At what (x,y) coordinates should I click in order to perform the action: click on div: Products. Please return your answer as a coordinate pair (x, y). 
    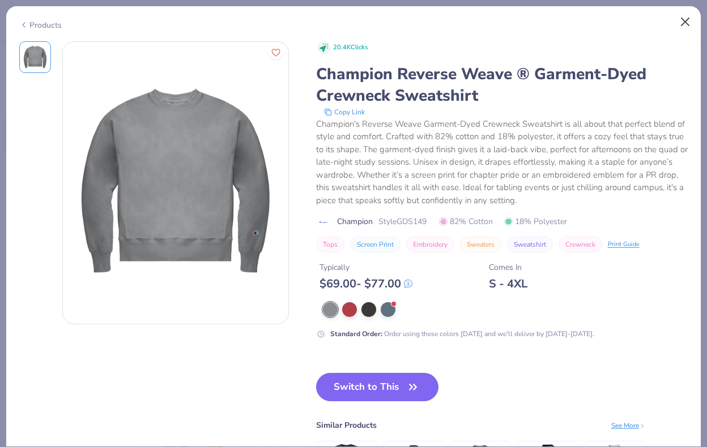
    Looking at the image, I should click on (40, 25).